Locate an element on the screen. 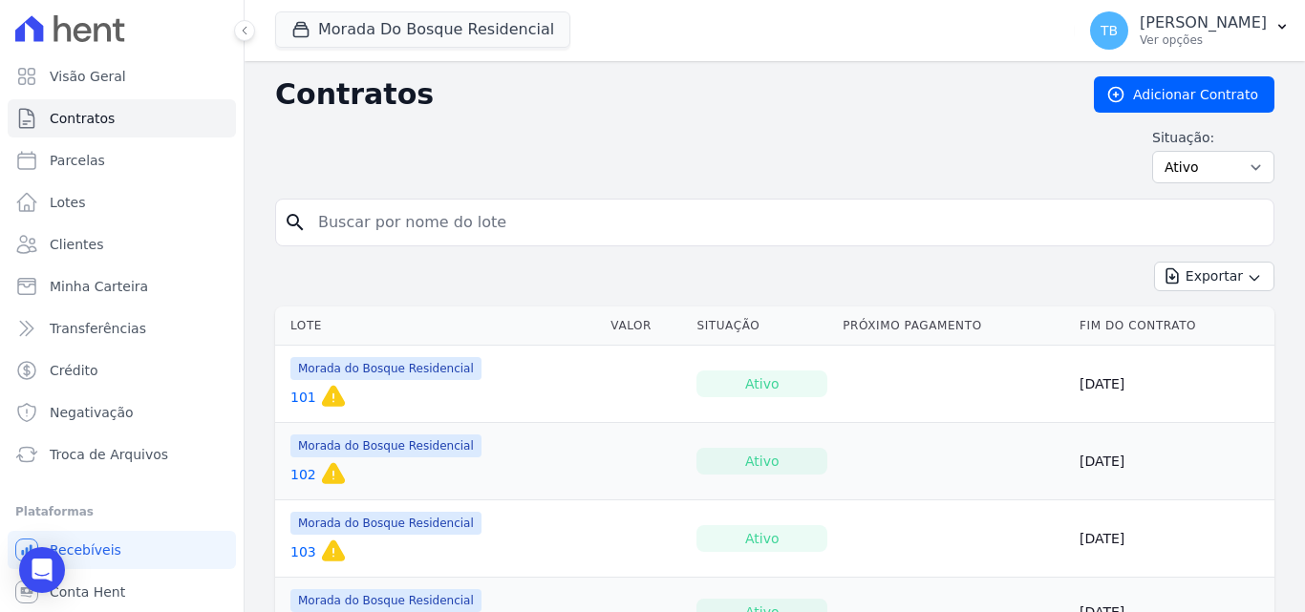 The image size is (1305, 612). h2: Contratos is located at coordinates (669, 95).